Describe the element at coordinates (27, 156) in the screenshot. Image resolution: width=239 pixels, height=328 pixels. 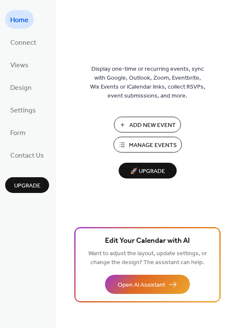
I see `span: Contact Us` at that location.